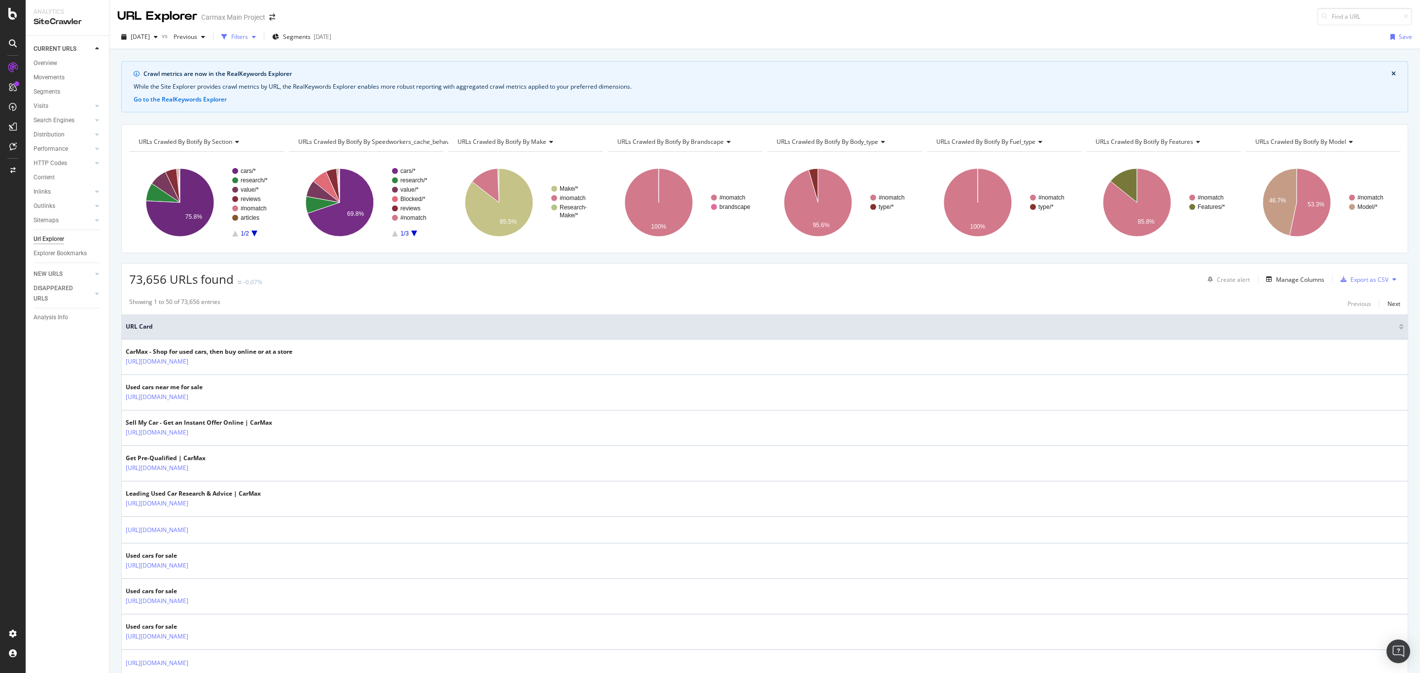 This screenshot has width=1420, height=673. What do you see at coordinates (185, 141) in the screenshot?
I see `span: URLs Crawled By Botify By section` at bounding box center [185, 141].